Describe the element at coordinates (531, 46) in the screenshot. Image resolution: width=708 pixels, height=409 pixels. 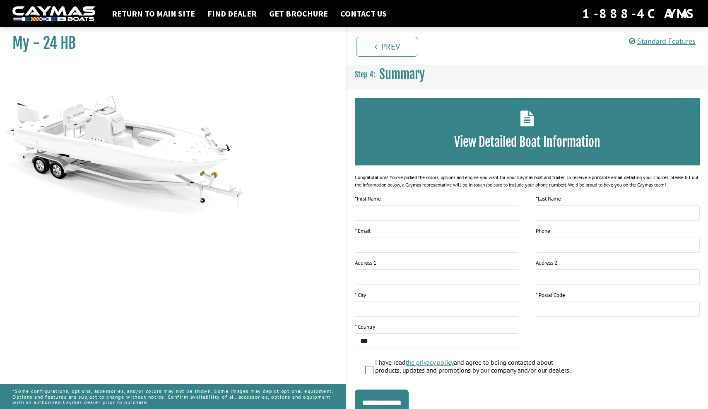
I see `ul: Pagination` at that location.